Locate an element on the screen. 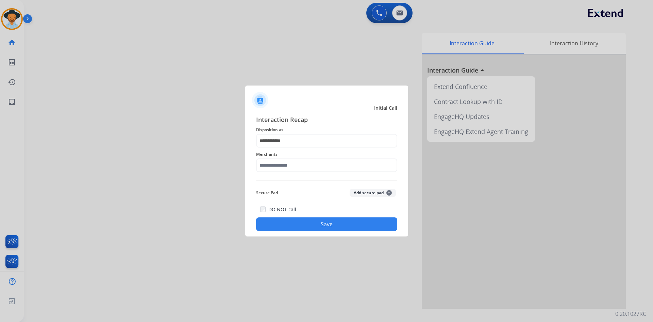 The width and height of the screenshot is (653, 322). button: Save is located at coordinates (327, 224).